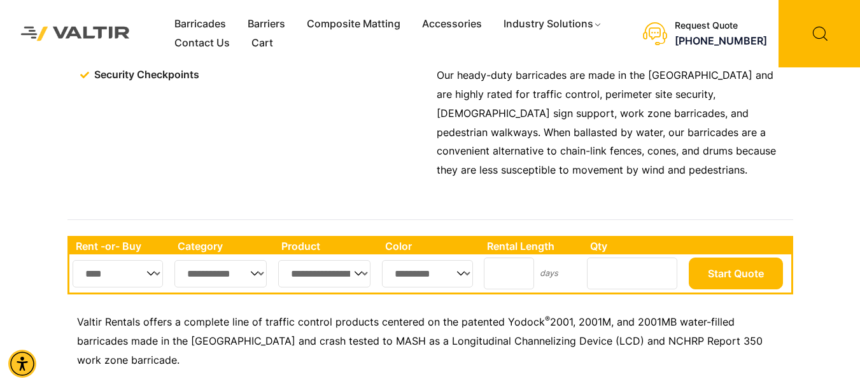  Describe the element at coordinates (75, 34) in the screenshot. I see `img: Valtir Rentals` at that location.